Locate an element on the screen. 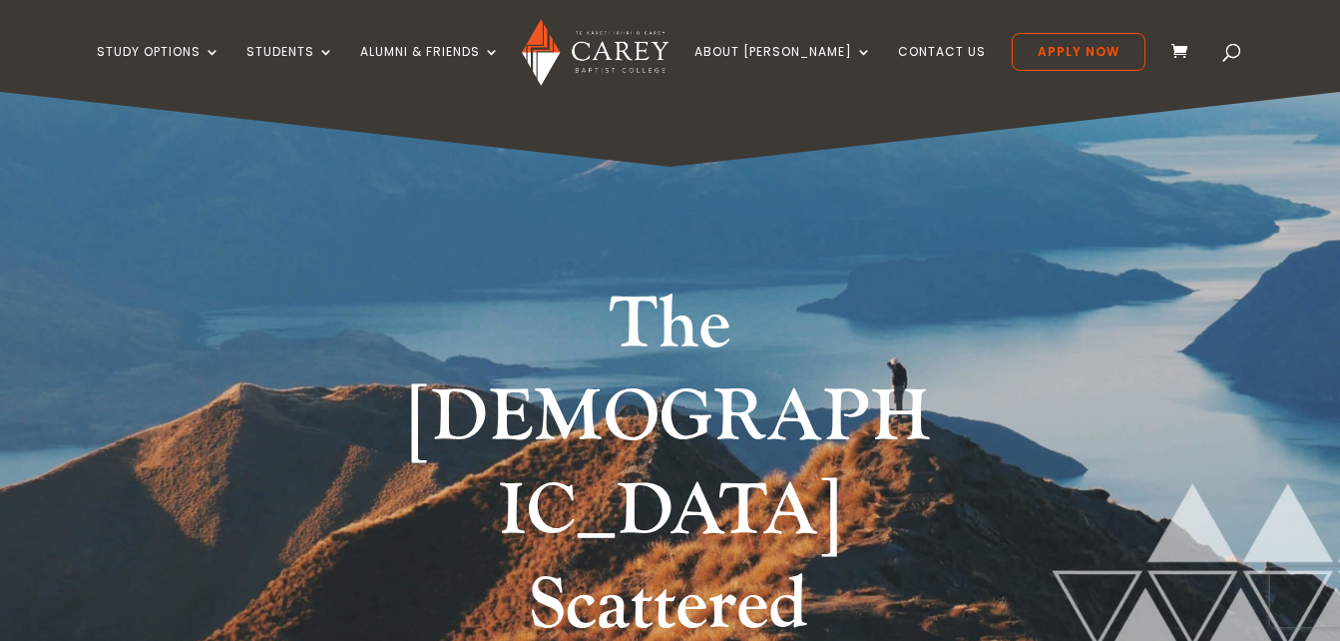  a: Apply Now is located at coordinates (1079, 52).